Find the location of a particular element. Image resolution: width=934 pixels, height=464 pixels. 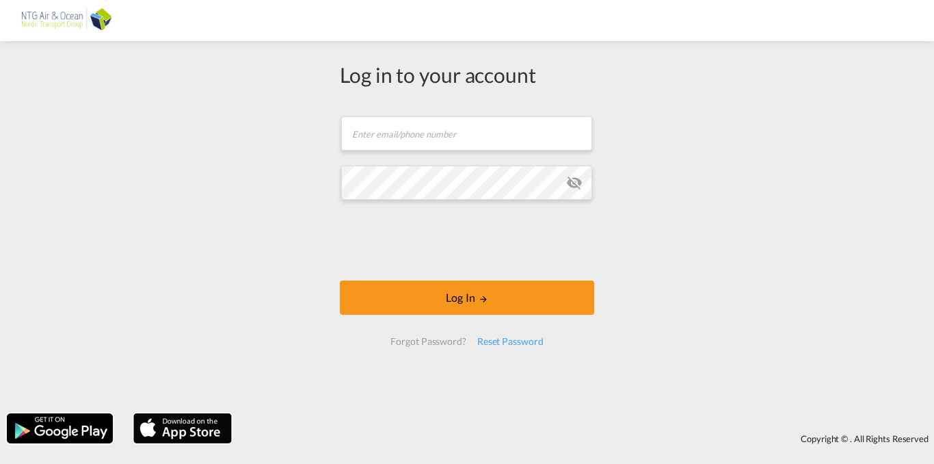

button: LOGIN is located at coordinates (467, 297).